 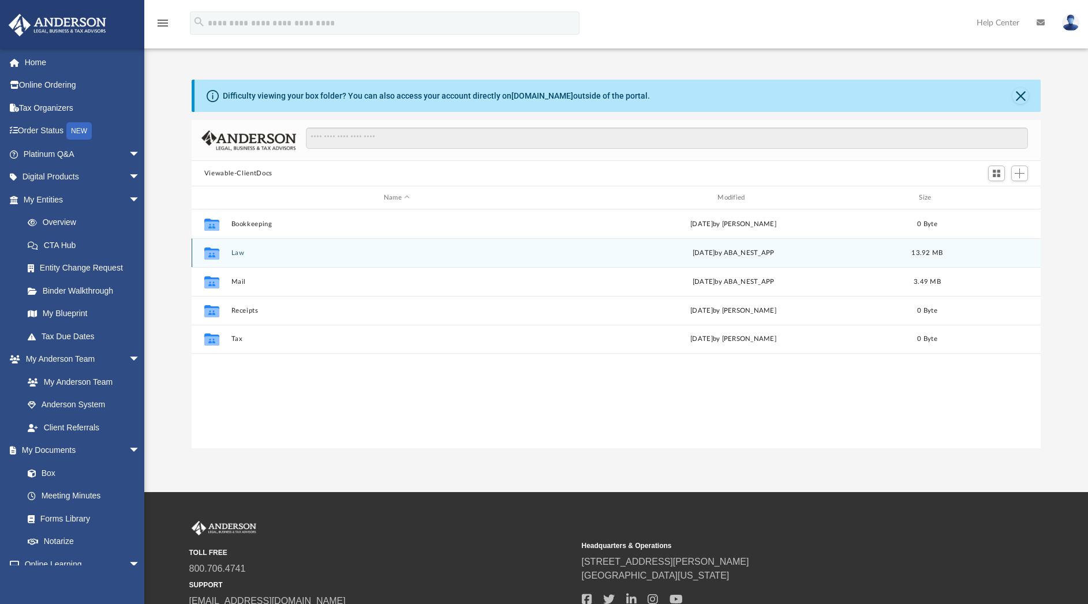 What do you see at coordinates (927, 253) in the screenshot?
I see `span: 13.92 MB` at bounding box center [927, 253].